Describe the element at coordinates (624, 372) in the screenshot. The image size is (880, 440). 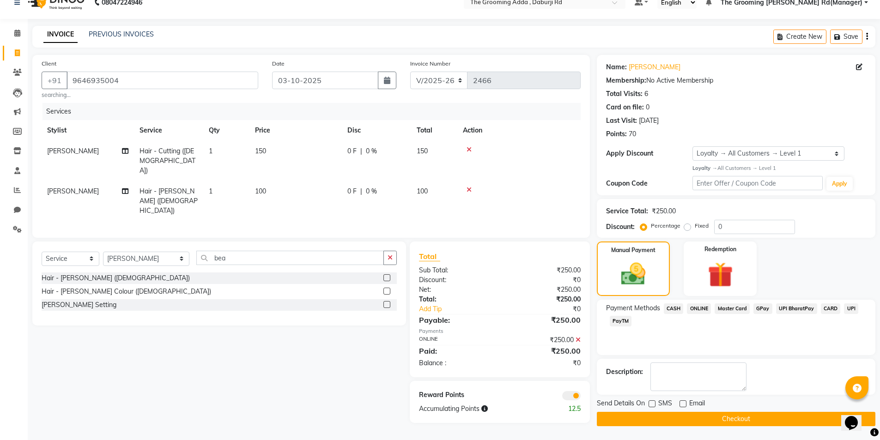
I see `div: Description:` at that location.